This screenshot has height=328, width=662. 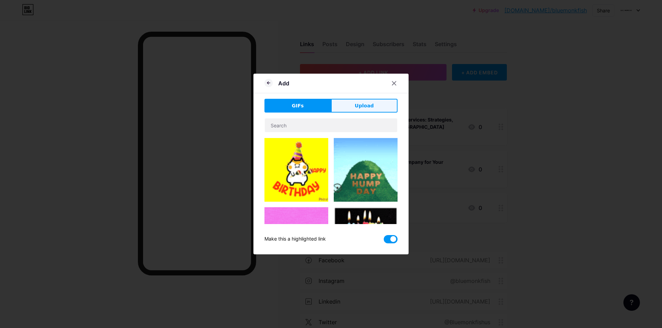 I want to click on span: GIFs, so click(x=297, y=106).